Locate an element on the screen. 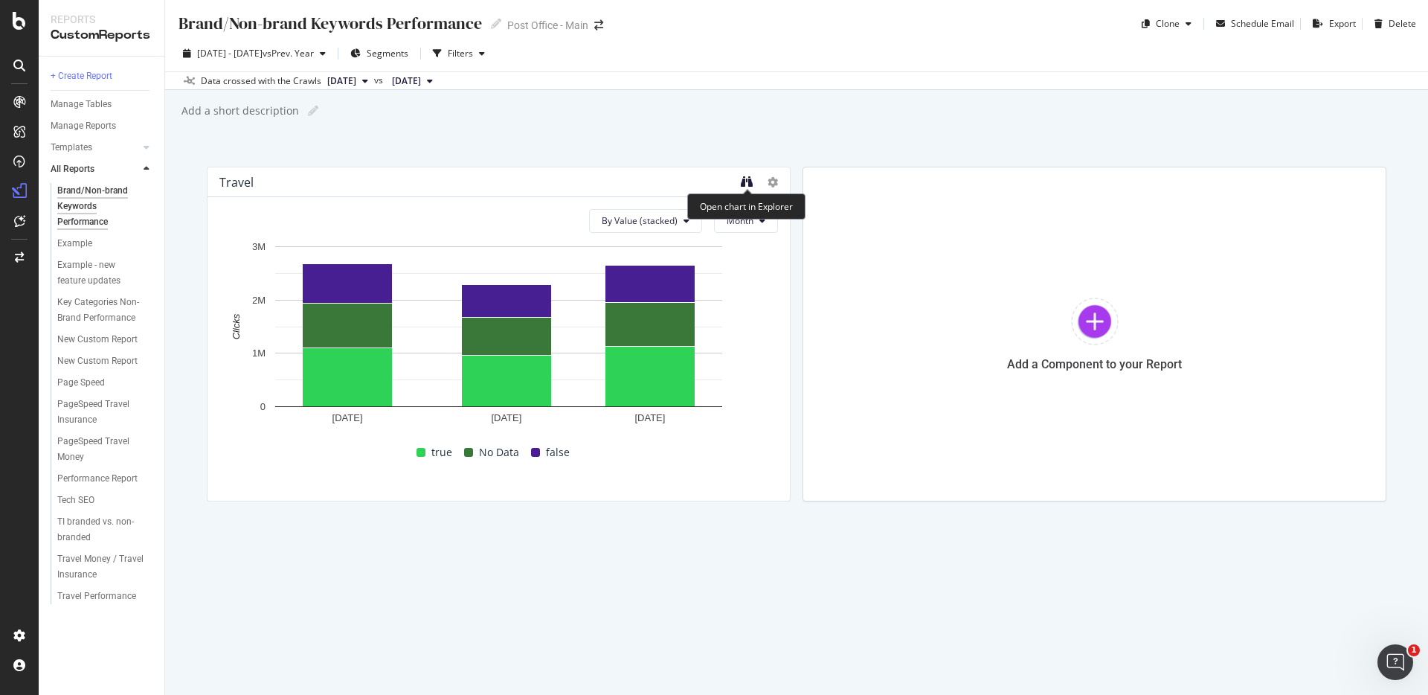  div: Key Categories Non-Brand Performance is located at coordinates (101, 310).